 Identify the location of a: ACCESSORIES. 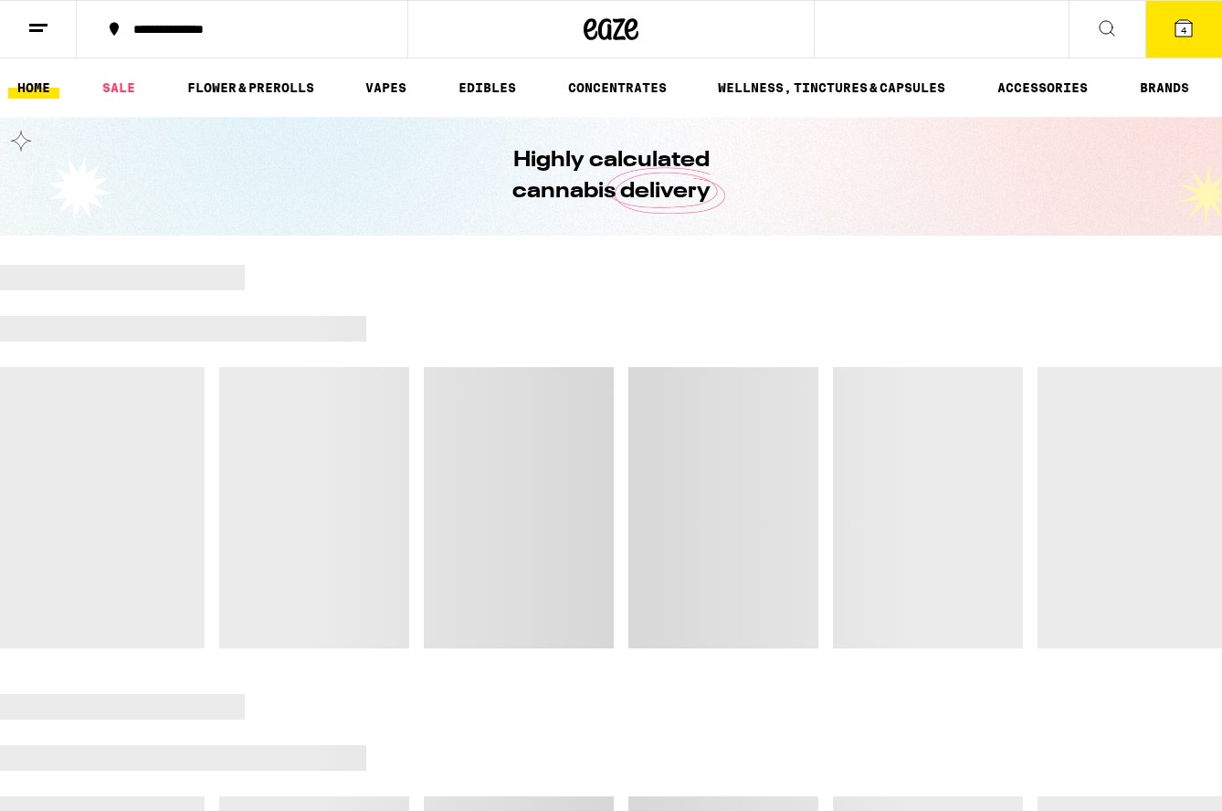
(1042, 88).